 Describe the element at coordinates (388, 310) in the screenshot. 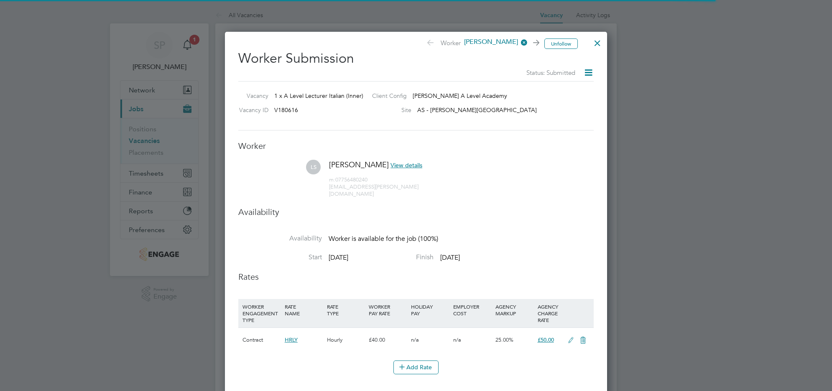

I see `div: WORKER PAY RATE` at that location.